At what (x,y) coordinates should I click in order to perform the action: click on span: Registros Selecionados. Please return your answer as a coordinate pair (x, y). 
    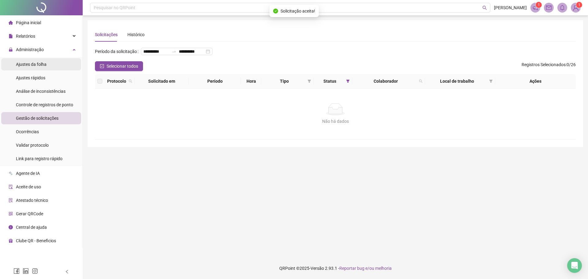
    Looking at the image, I should click on (544, 65).